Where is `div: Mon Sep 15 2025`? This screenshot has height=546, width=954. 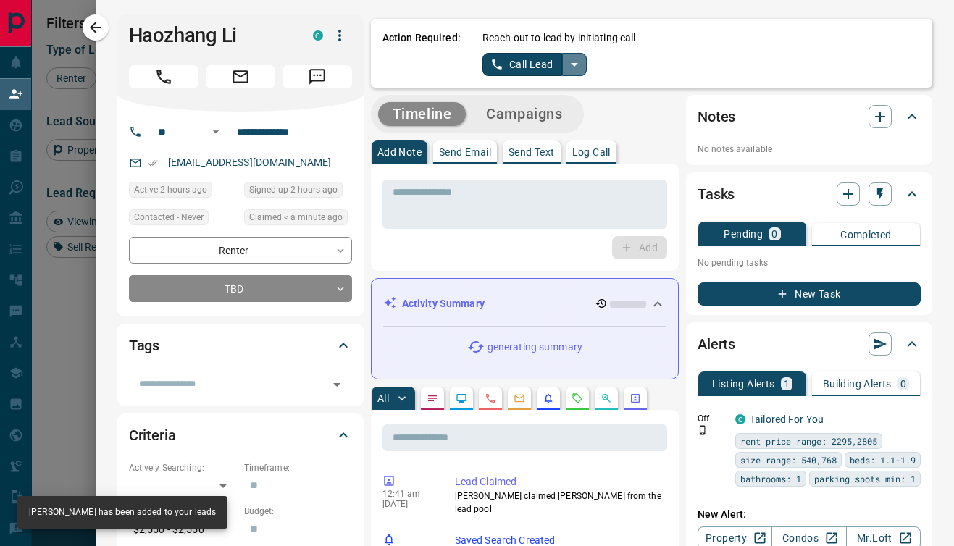
div: Mon Sep 15 2025 is located at coordinates (298, 219).